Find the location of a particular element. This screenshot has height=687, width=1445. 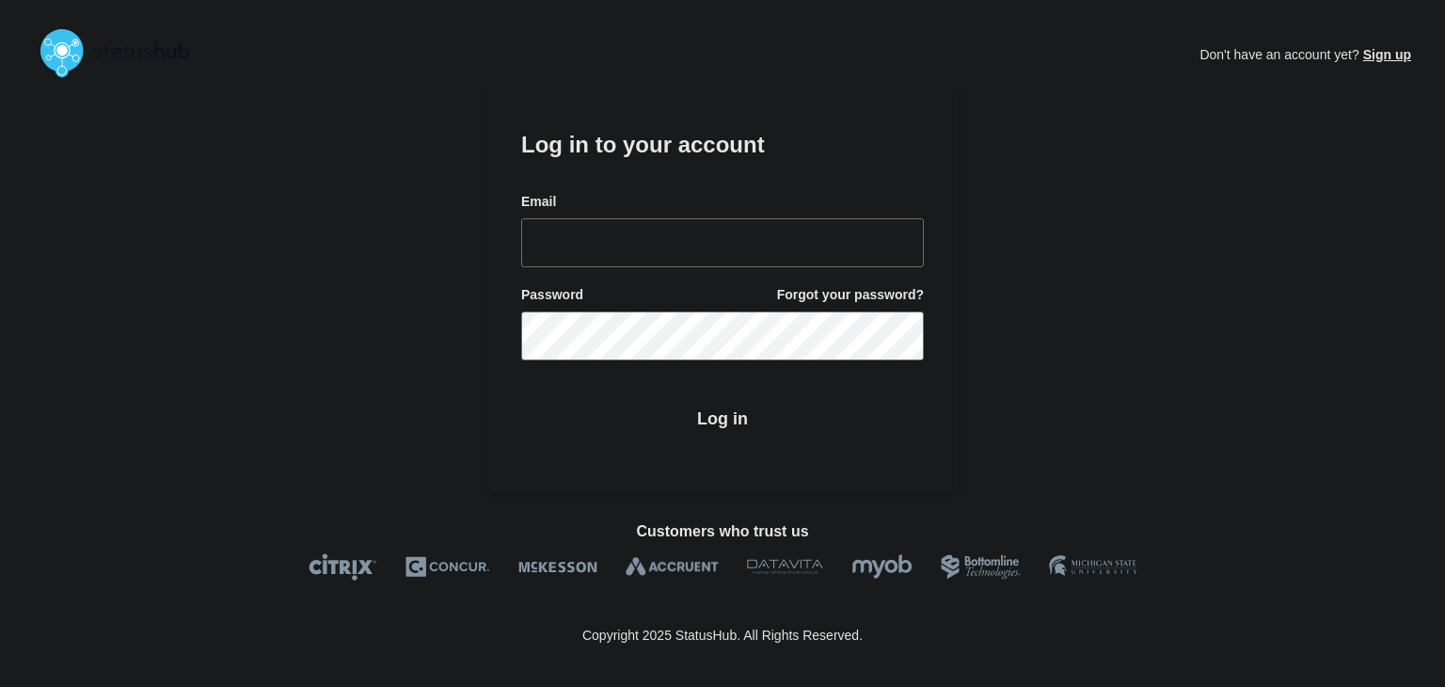

img: McKesson logo is located at coordinates (558, 566).